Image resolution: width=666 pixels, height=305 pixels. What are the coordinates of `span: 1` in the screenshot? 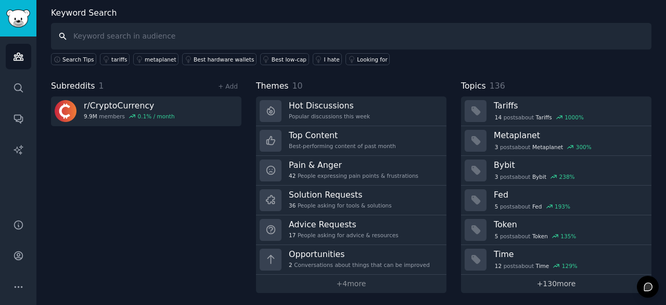 It's located at (102, 85).